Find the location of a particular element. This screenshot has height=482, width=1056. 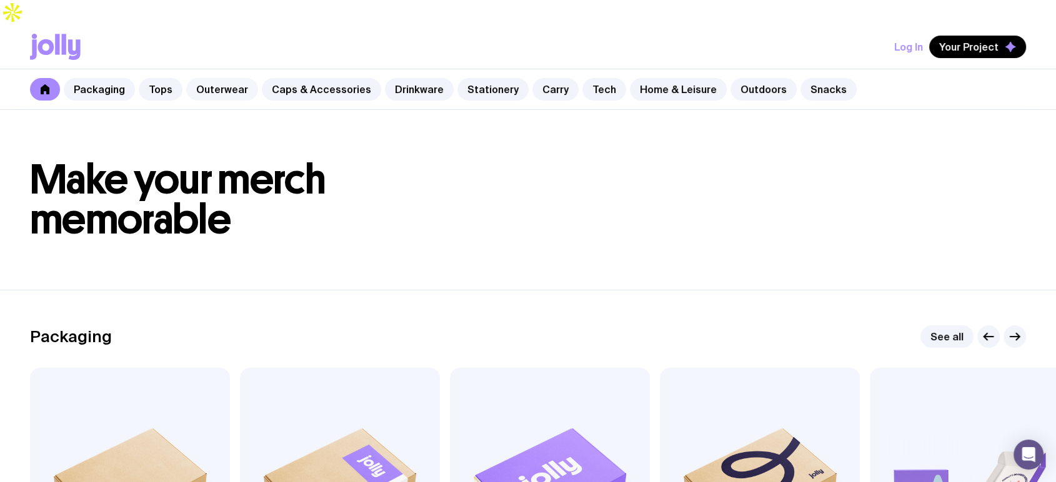

span: Make your merch memorable is located at coordinates (177, 199).